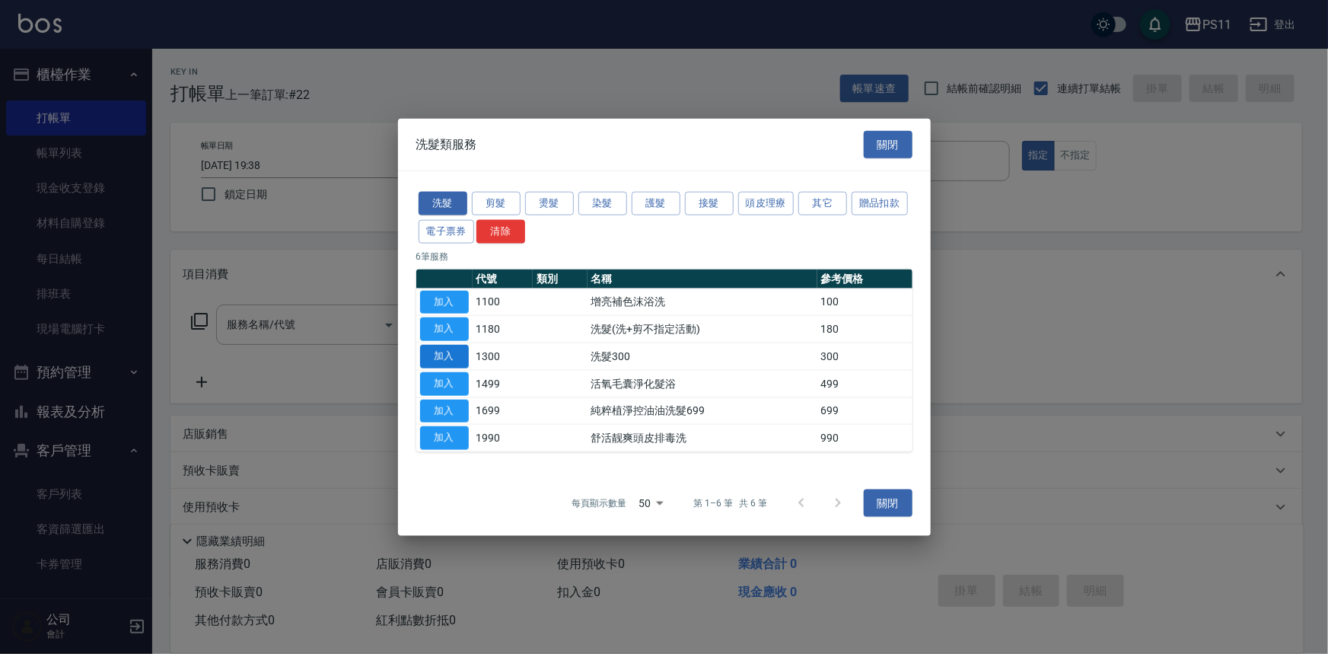 This screenshot has width=1328, height=654. Describe the element at coordinates (502, 438) in the screenshot. I see `td: 1990` at that location.